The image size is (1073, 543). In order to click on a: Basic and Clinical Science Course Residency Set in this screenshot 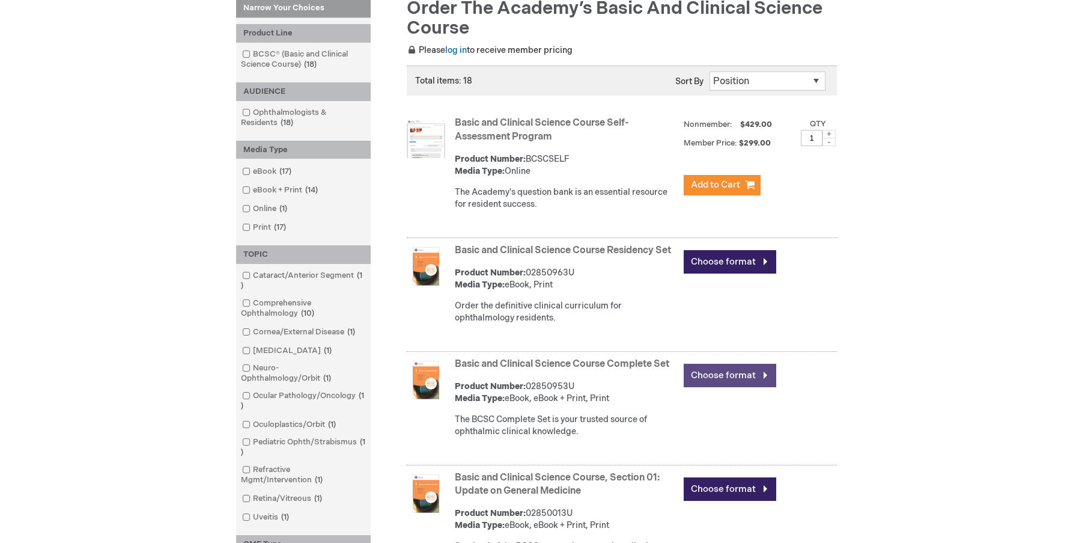, I will do `click(563, 250)`.